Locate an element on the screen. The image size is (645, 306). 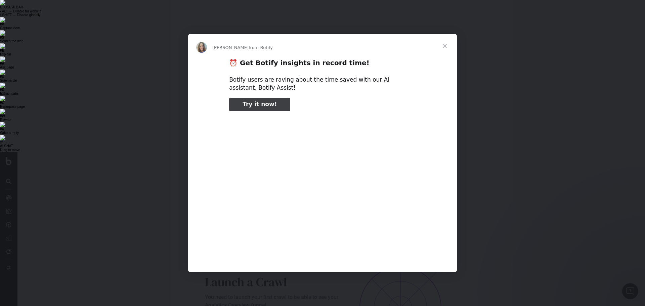
img: Profile image for Colleen is located at coordinates (202, 47).